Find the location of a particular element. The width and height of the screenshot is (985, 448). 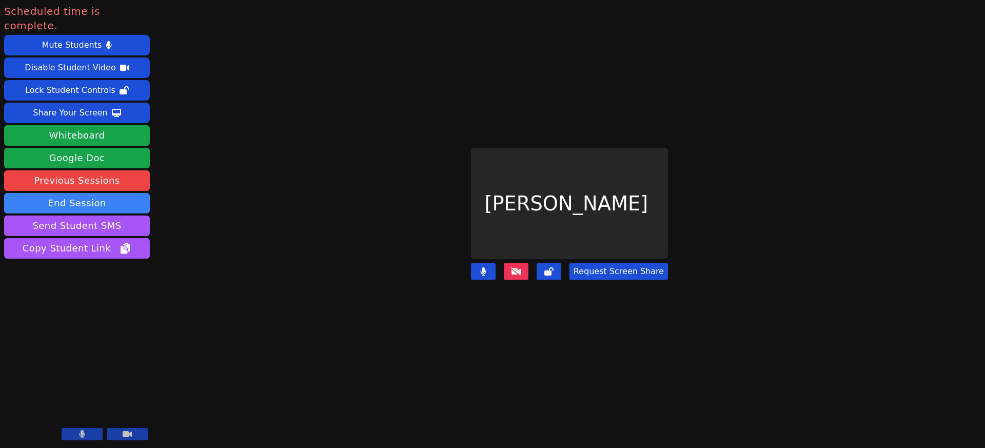

button: Share Your Screen is located at coordinates (77, 113).